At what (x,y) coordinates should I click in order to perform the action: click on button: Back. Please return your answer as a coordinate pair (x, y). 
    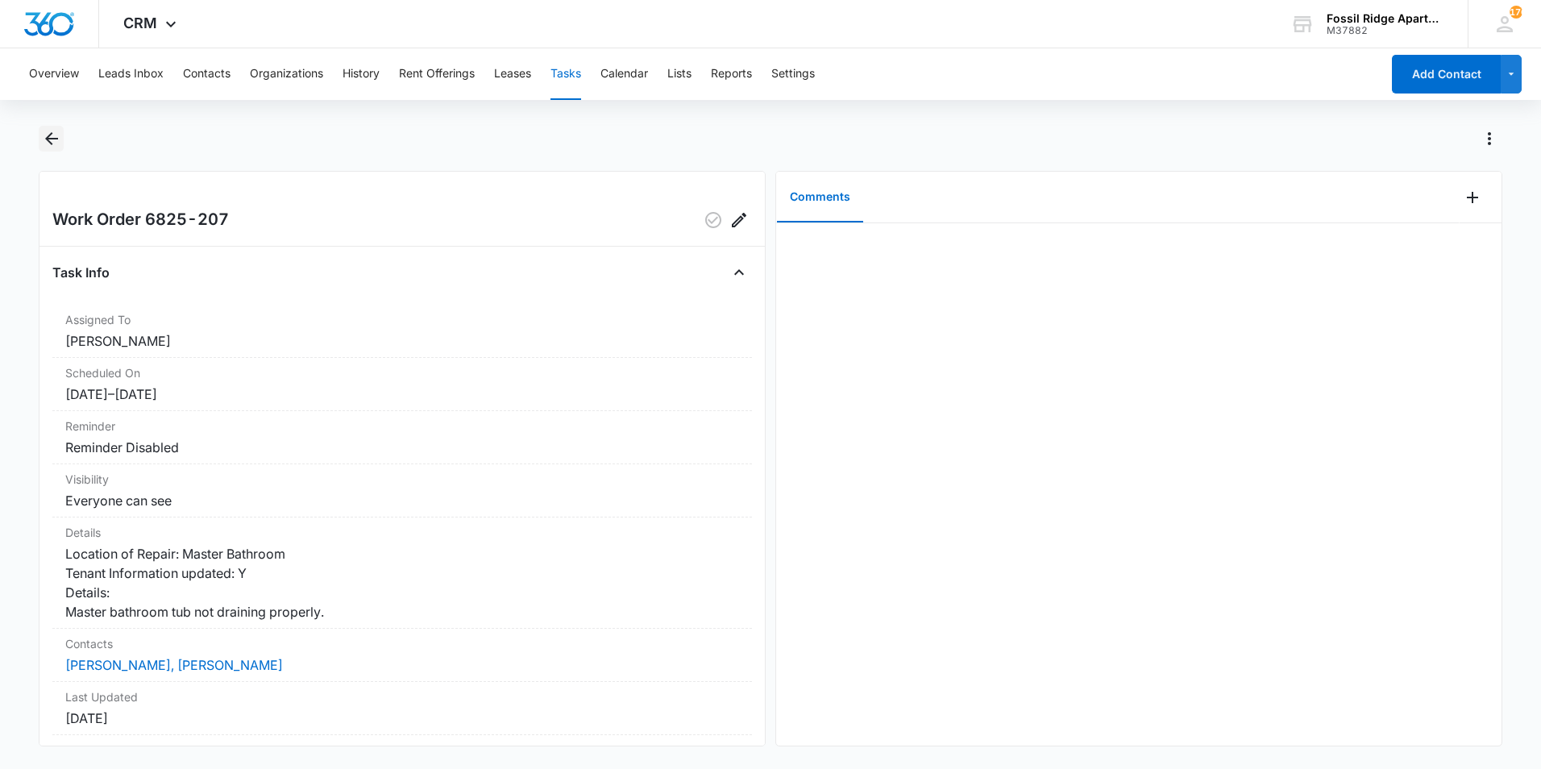
    Looking at the image, I should click on (51, 139).